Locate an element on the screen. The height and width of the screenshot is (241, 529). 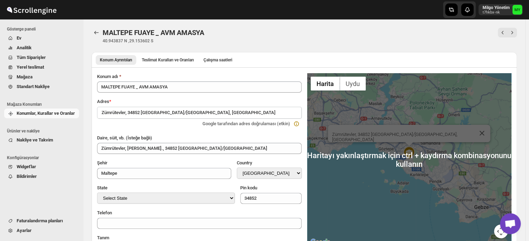
button: Tüm Siparişler is located at coordinates (42, 57).